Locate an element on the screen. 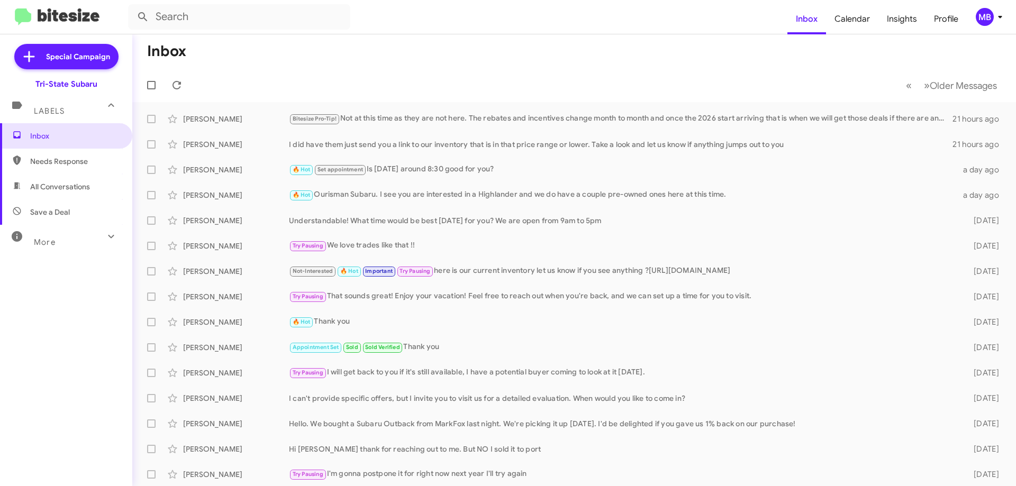 The width and height of the screenshot is (1016, 486). a: Profile is located at coordinates (946, 19).